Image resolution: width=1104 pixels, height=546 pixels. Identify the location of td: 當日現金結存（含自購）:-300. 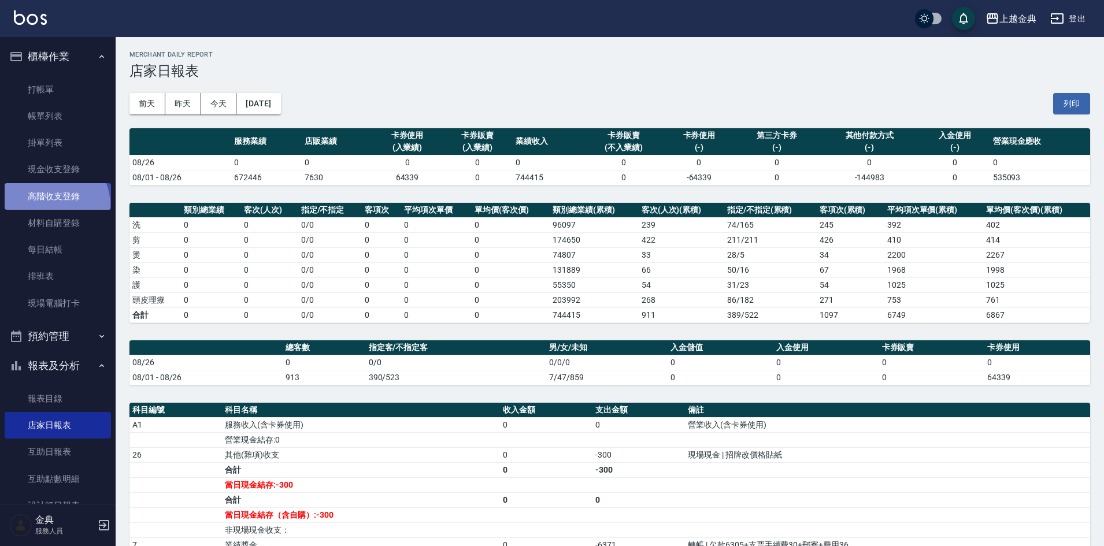
(361, 515).